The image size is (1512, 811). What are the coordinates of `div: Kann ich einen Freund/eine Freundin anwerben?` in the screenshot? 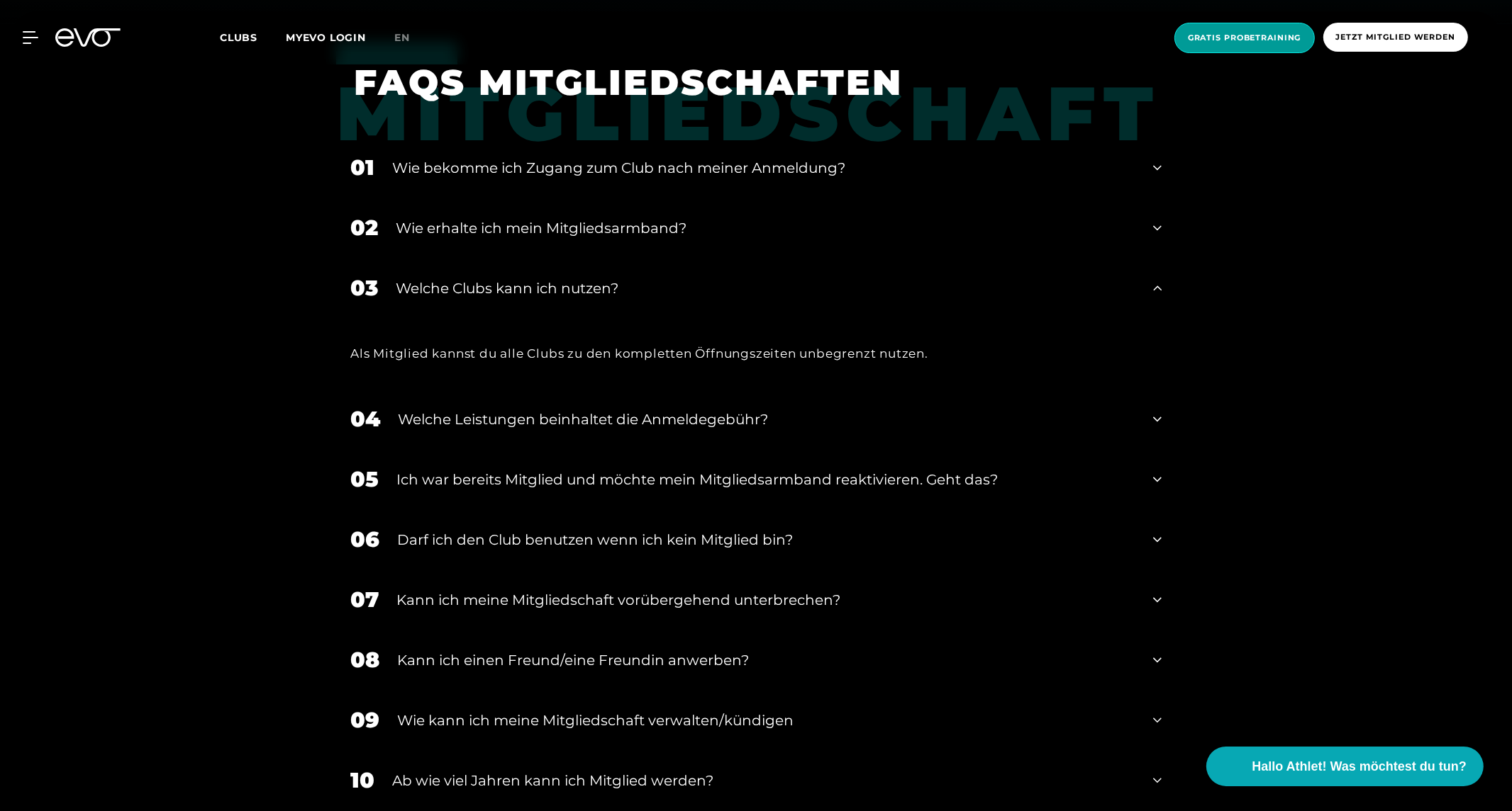 It's located at (766, 661).